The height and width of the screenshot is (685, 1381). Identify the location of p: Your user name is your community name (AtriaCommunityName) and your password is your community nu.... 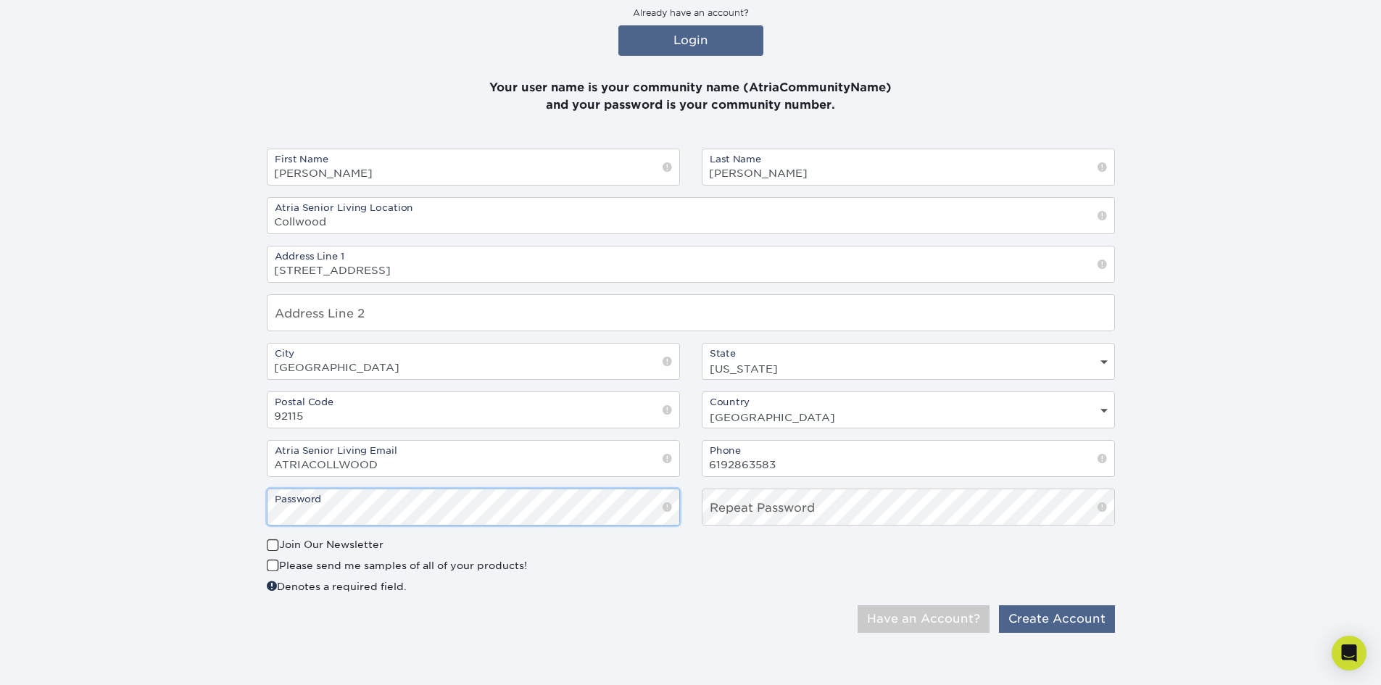
(691, 88).